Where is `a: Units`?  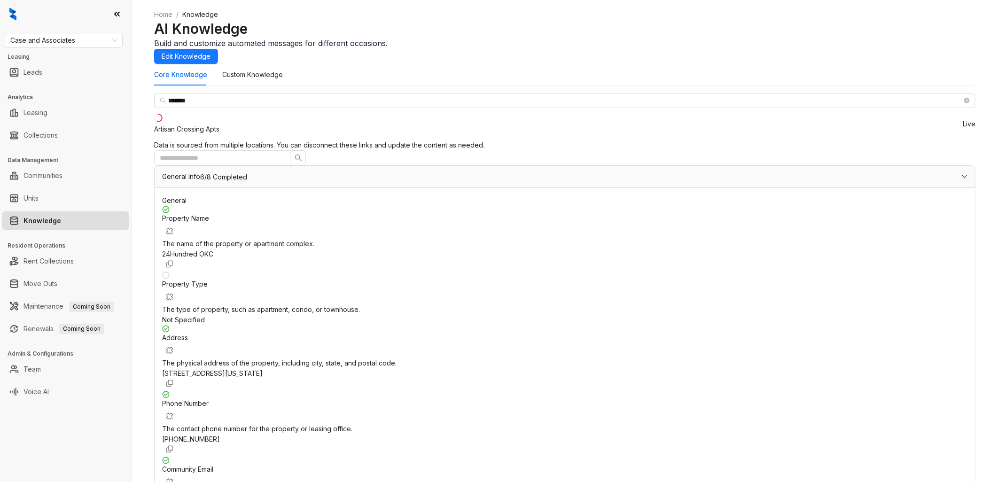 a: Units is located at coordinates (31, 198).